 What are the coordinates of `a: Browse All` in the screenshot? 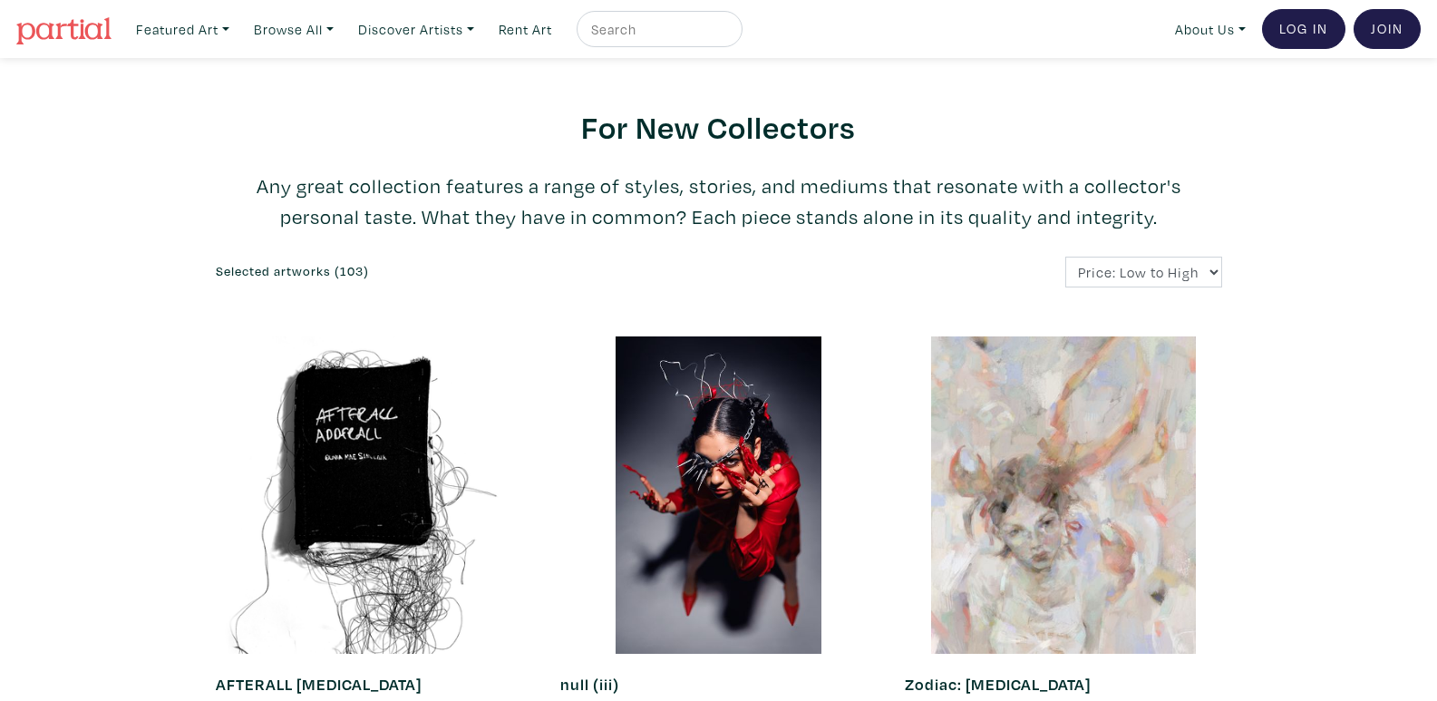 It's located at (294, 29).